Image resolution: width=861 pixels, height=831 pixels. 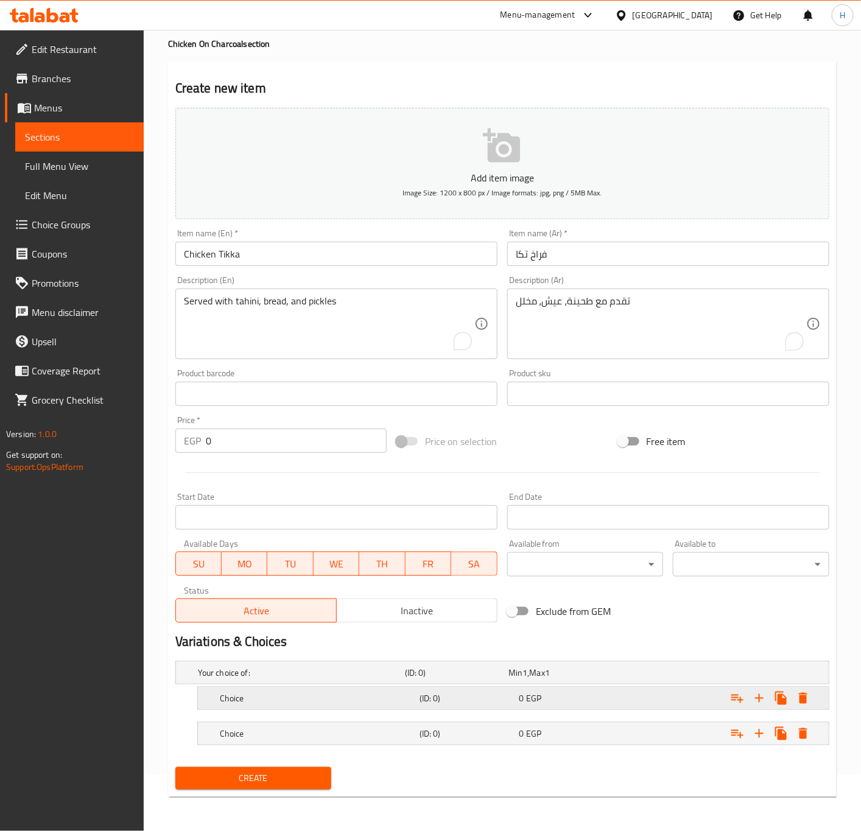 What do you see at coordinates (74, 312) in the screenshot?
I see `a: Menu disclaimer` at bounding box center [74, 312].